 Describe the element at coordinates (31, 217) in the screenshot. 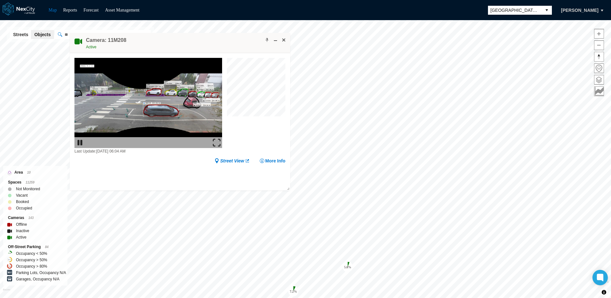

I see `span: 143` at that location.